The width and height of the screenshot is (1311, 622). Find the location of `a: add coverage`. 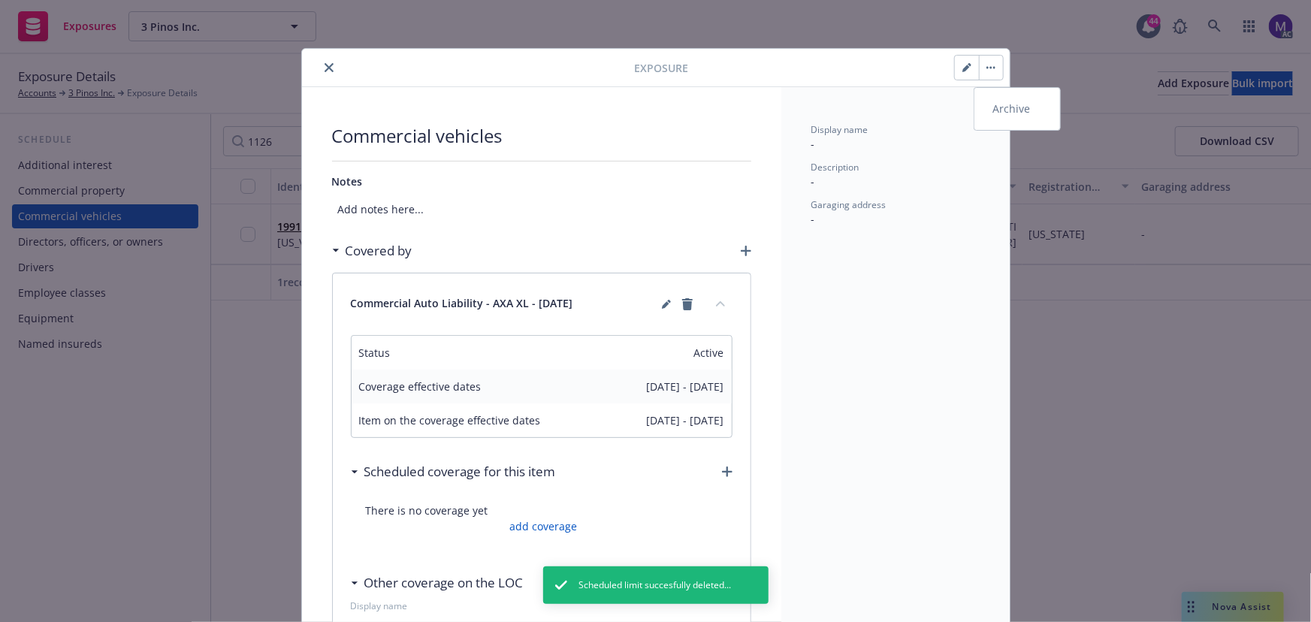

a: add coverage is located at coordinates (541, 526).